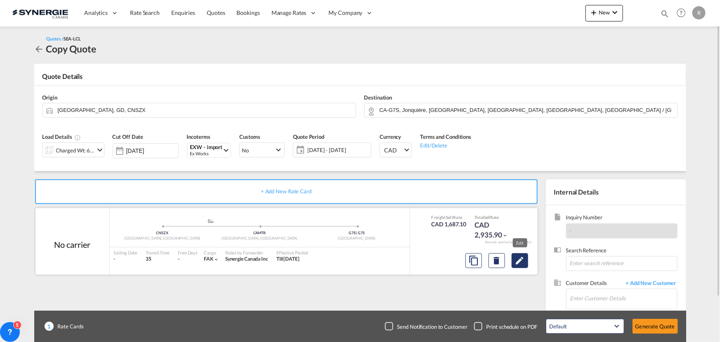  What do you see at coordinates (681, 13) in the screenshot?
I see `span: Help` at bounding box center [681, 13].